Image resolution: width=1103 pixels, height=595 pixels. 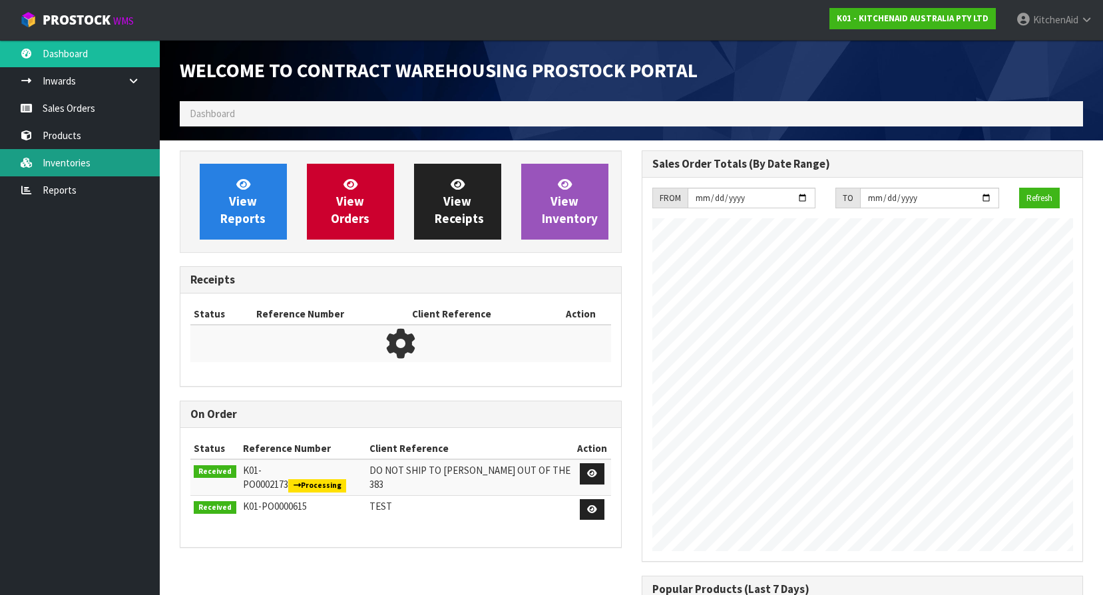 I want to click on td: K01-PO0002173, so click(x=303, y=477).